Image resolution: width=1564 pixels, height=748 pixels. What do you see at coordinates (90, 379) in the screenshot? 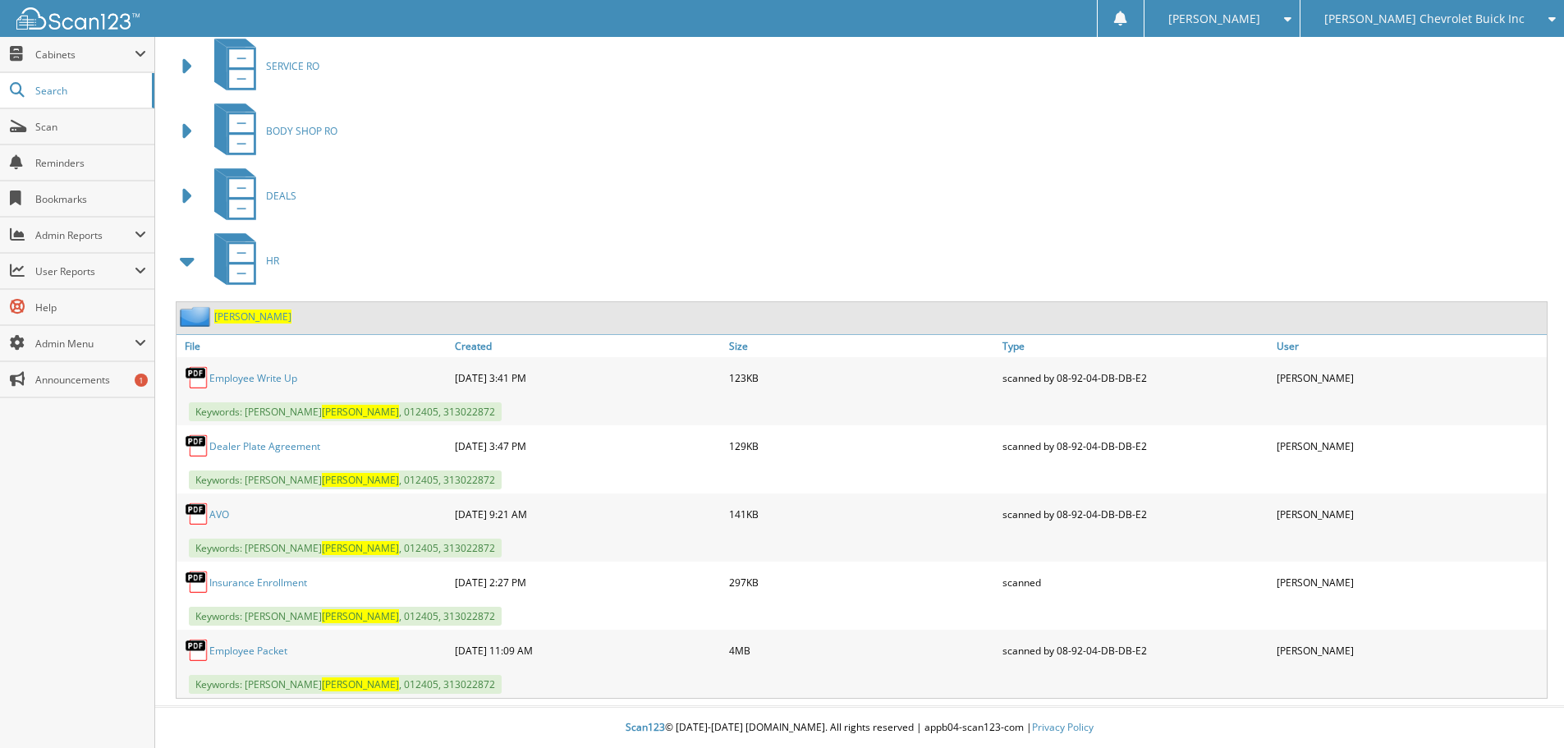
I see `span: Announcements` at bounding box center [90, 379].